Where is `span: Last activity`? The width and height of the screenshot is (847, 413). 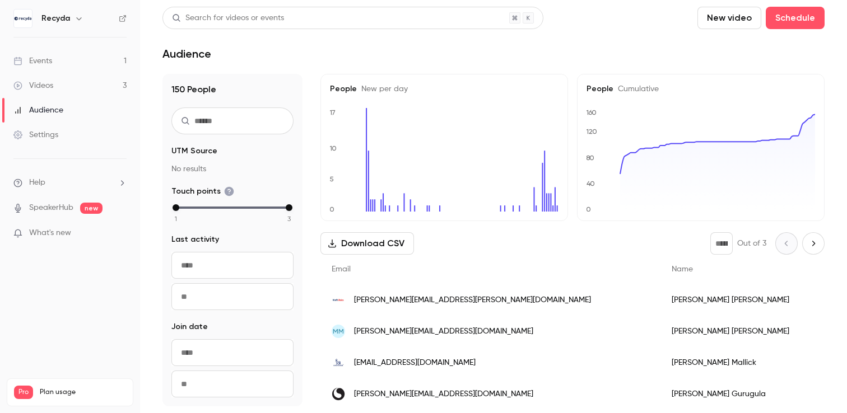
span: Last activity is located at coordinates (195, 240).